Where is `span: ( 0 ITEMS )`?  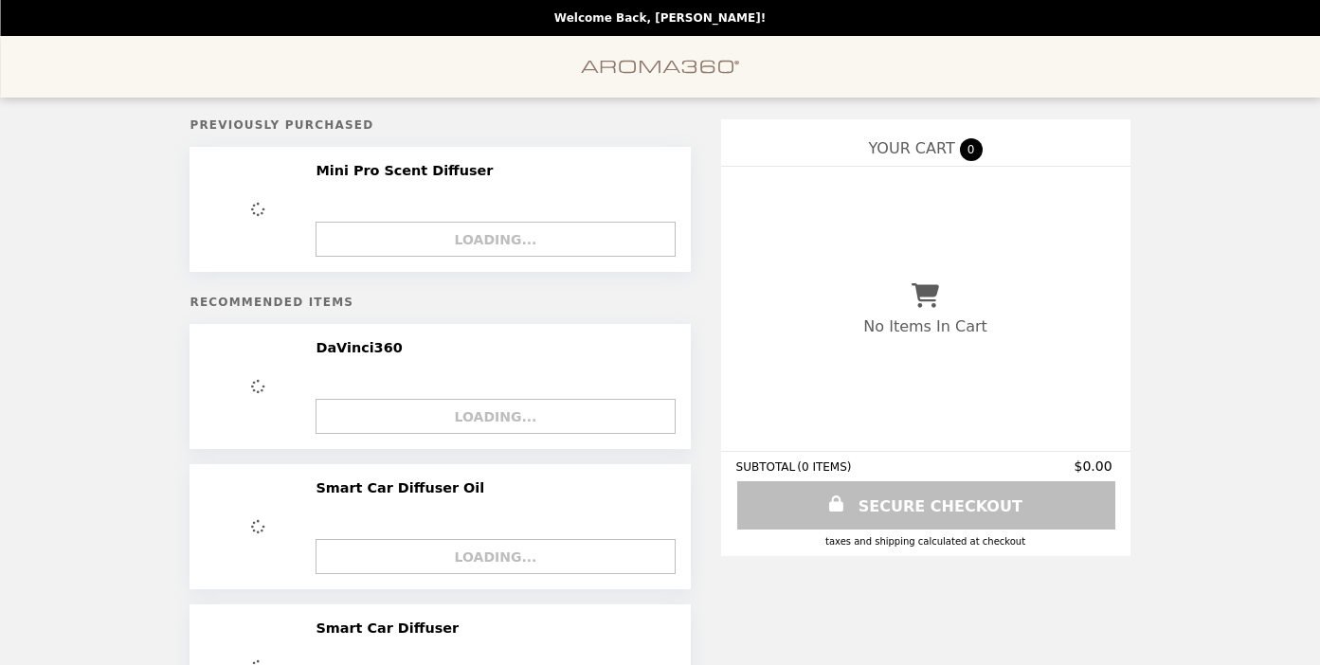
span: ( 0 ITEMS ) is located at coordinates (824, 467).